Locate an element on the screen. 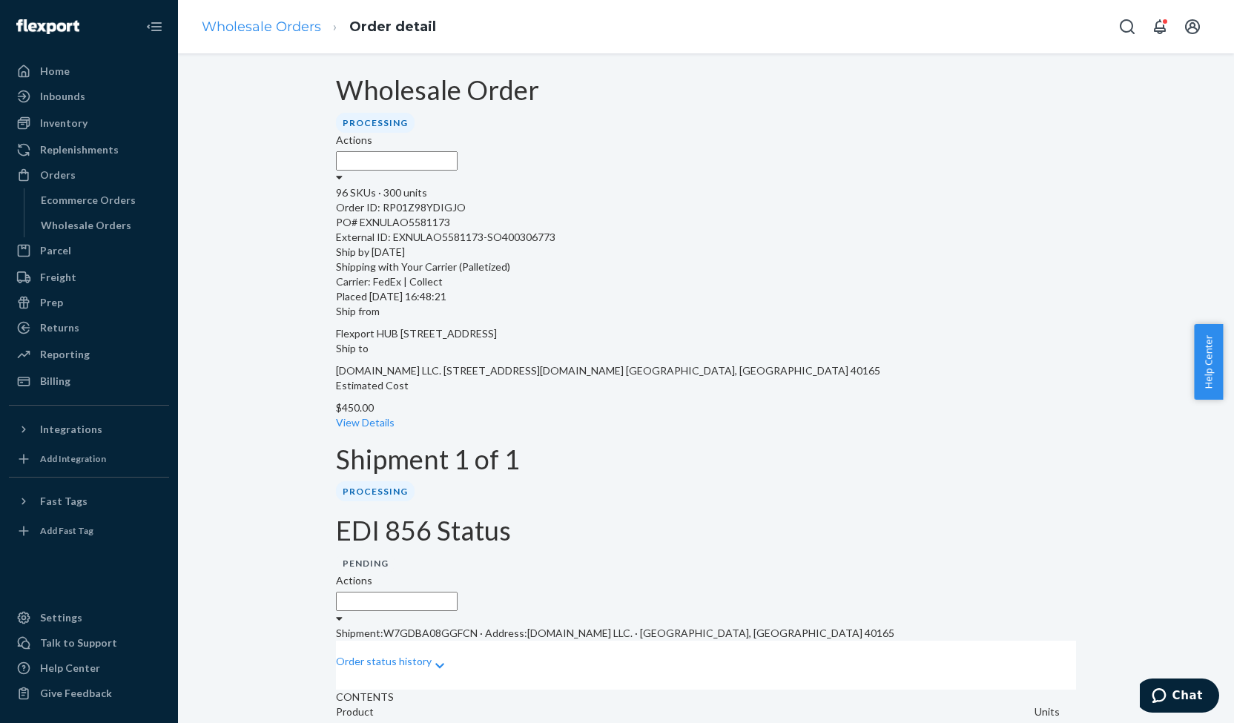  button: Integrations is located at coordinates (89, 429).